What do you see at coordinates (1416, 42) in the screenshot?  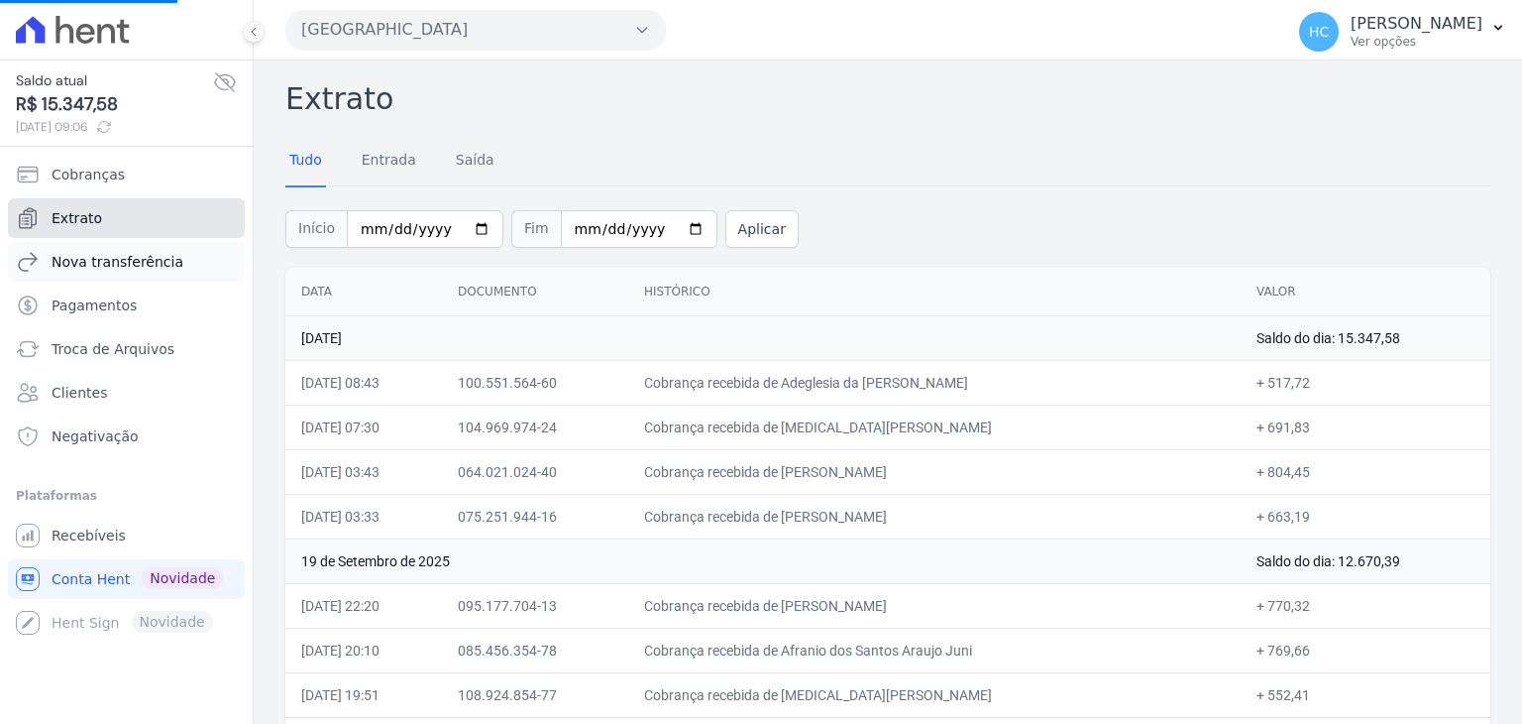 I see `p: Ver opções` at bounding box center [1416, 42].